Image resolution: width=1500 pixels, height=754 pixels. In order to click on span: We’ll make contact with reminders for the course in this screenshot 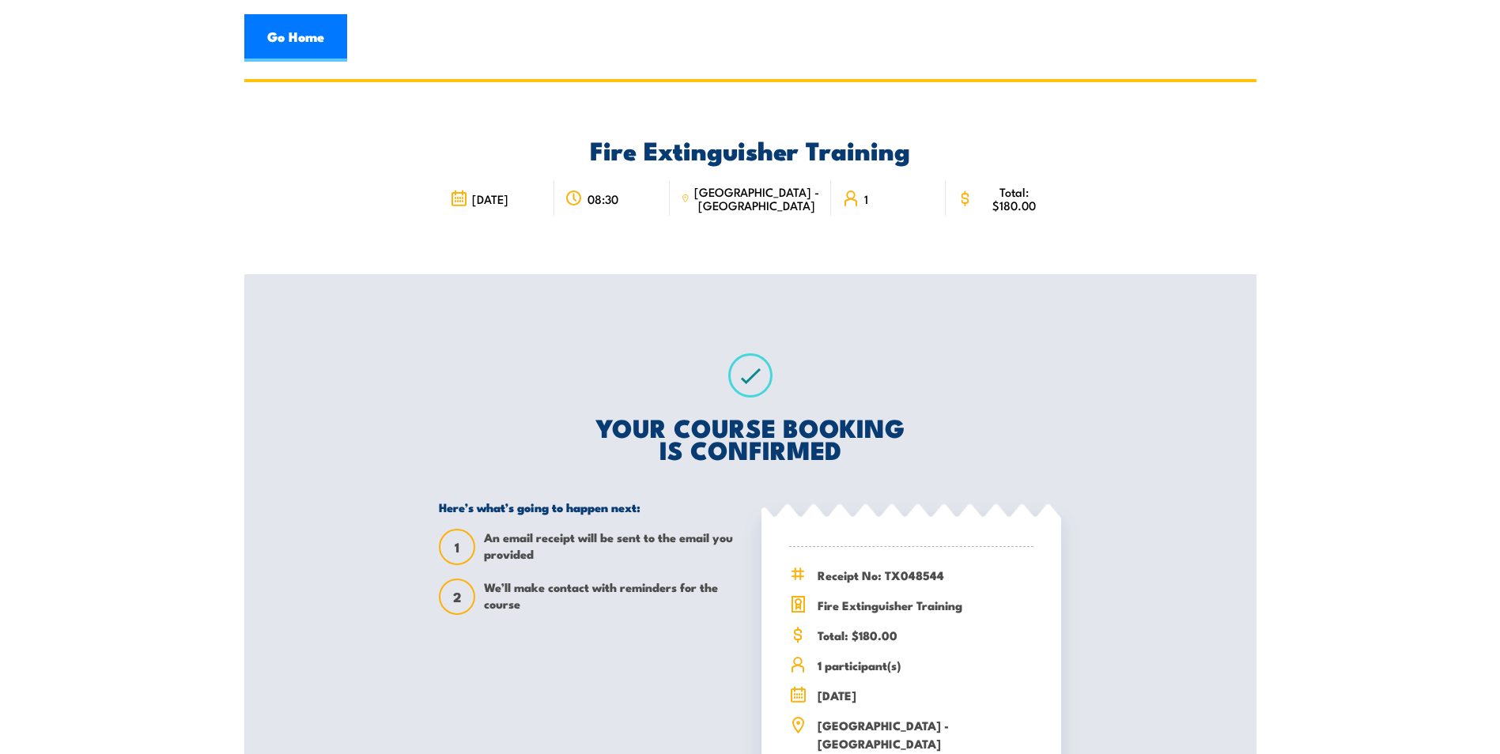, I will do `click(611, 597)`.